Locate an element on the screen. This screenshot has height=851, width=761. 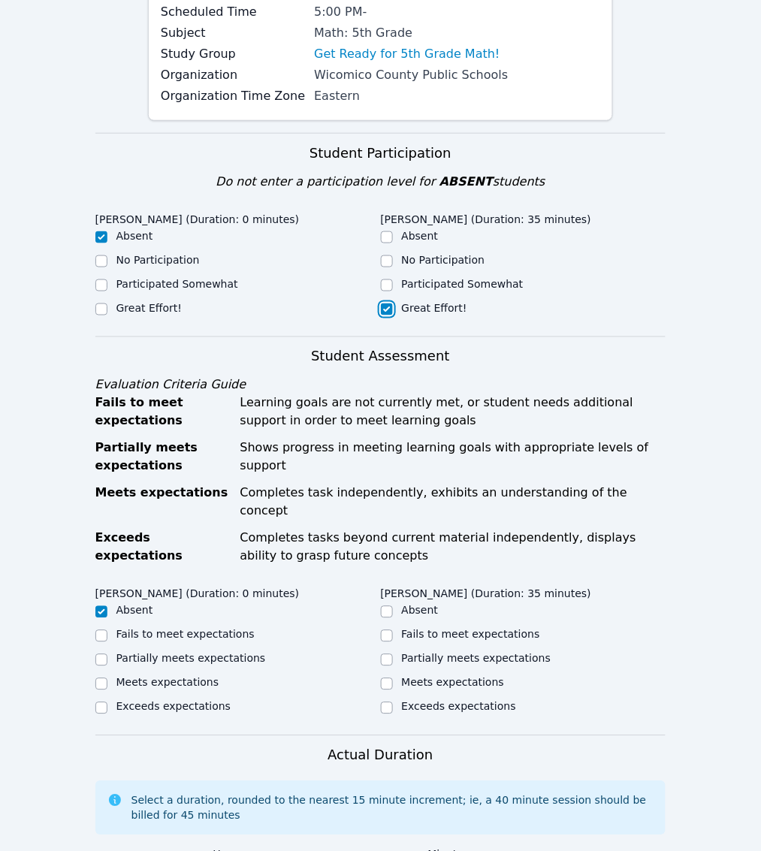
h3: Actual Duration is located at coordinates (380, 756).